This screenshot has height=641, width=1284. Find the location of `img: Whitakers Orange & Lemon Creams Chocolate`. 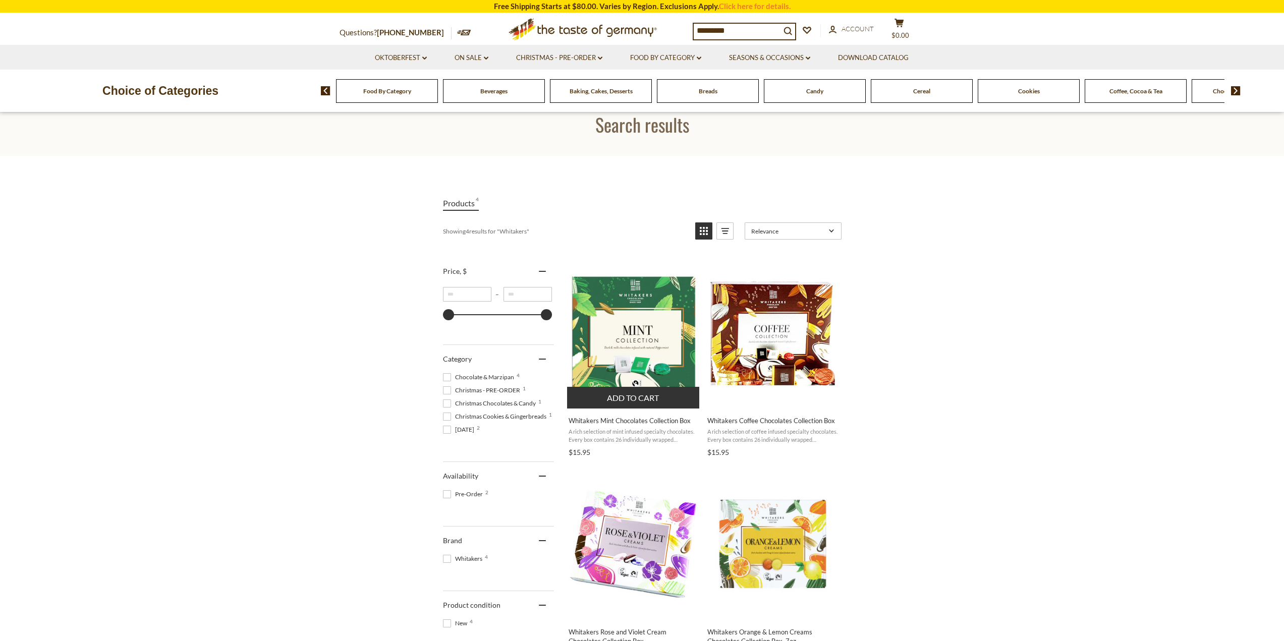

img: Whitakers Orange & Lemon Creams Chocolate is located at coordinates (773, 544).